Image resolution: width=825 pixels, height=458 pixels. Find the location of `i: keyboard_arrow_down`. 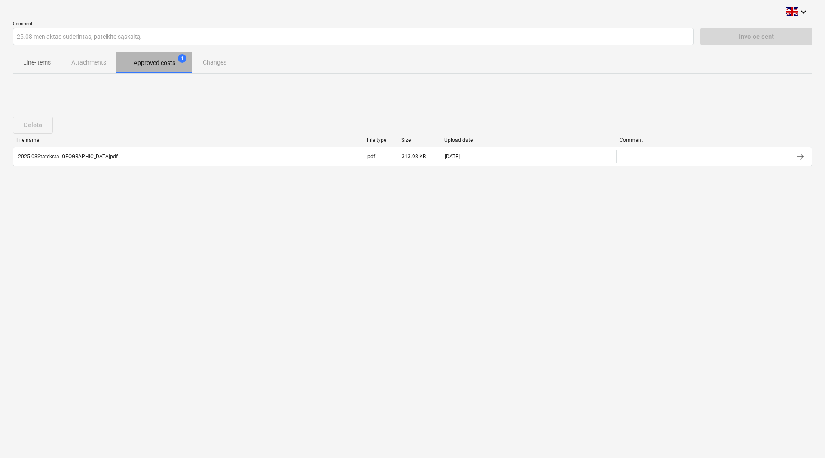

i: keyboard_arrow_down is located at coordinates (804, 12).